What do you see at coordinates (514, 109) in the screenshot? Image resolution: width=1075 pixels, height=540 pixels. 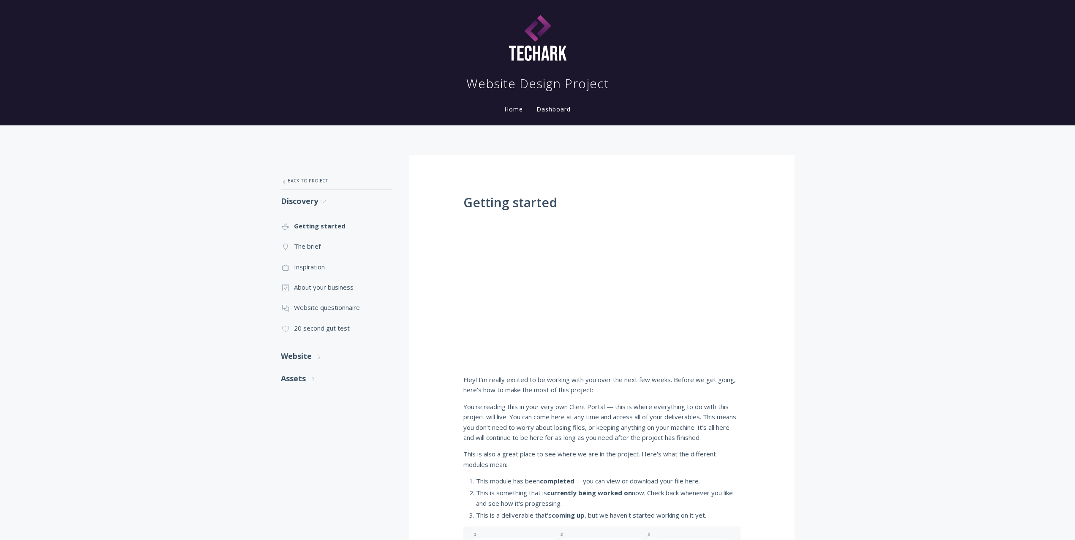 I see `a: Home` at bounding box center [514, 109].